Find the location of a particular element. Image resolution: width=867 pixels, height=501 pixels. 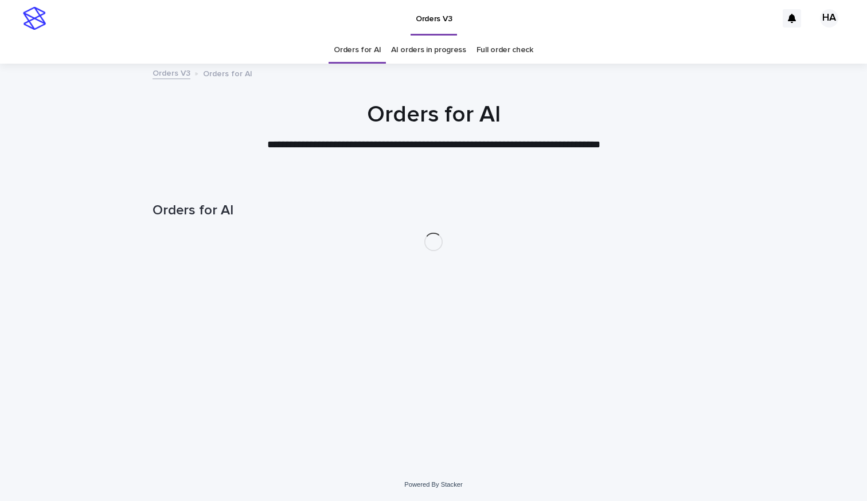

a: Orders V3 is located at coordinates (172, 72).